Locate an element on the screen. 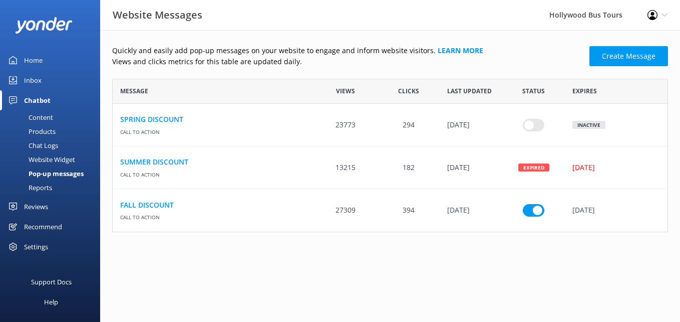 This screenshot has height=322, width=680. a: Chat Logs is located at coordinates (53, 145).